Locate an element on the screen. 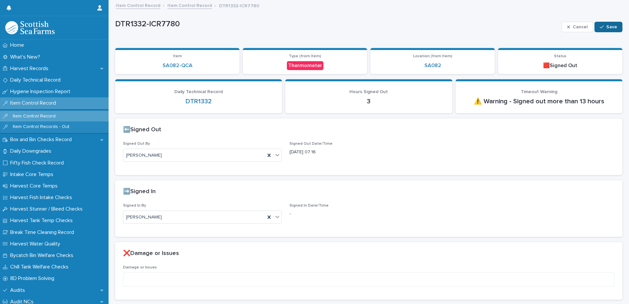  p: 8D Problem Solving is located at coordinates (34, 278).